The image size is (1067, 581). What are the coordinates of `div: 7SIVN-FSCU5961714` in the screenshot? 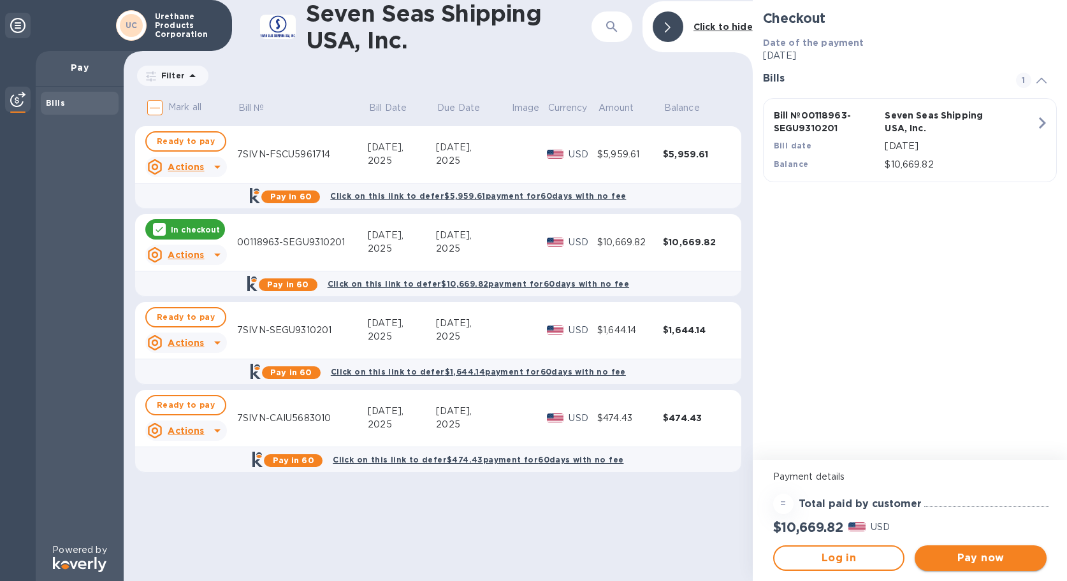 It's located at (302, 154).